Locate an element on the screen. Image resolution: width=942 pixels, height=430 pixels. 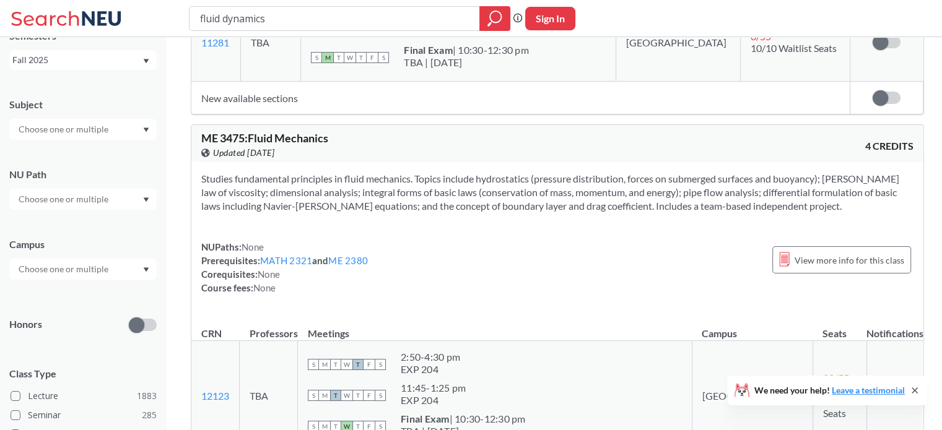
span: View more info for this class is located at coordinates (849, 260).